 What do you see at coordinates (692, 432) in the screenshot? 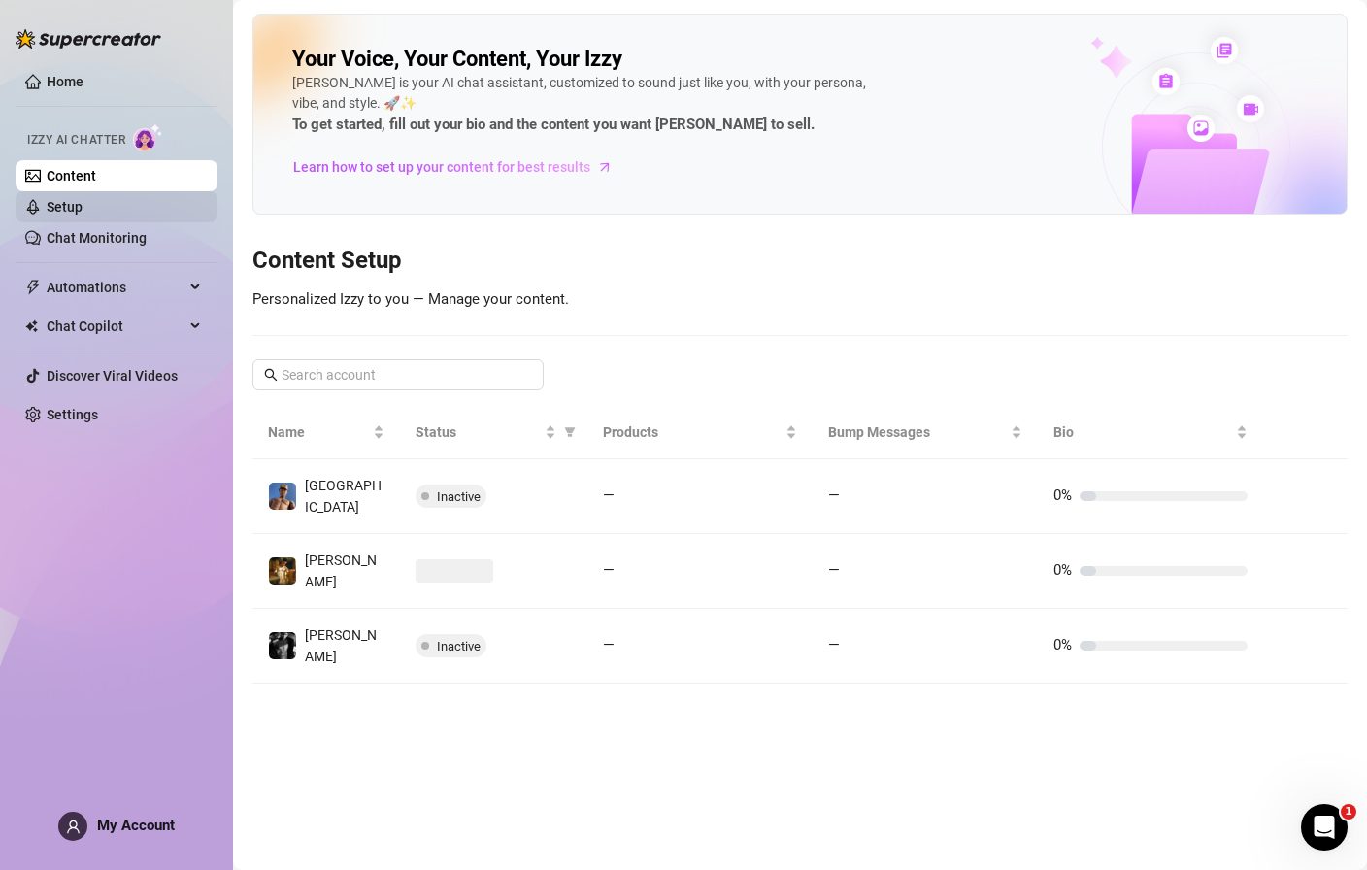
I see `span: Products` at bounding box center [692, 432].